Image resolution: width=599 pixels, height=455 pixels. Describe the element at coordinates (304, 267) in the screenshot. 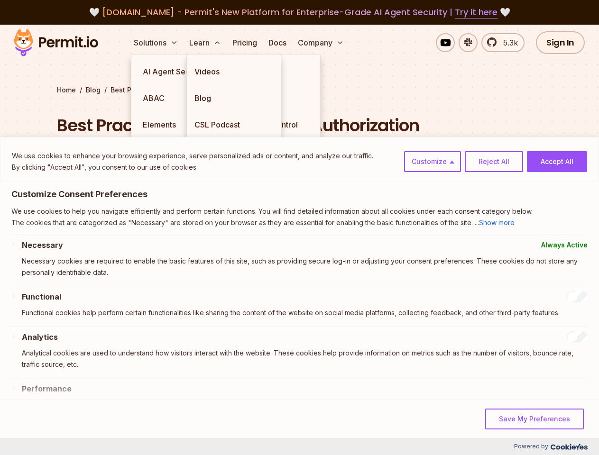

I see `p: Necessary cookies are required to enable the basic features of this site, such as providing secur...` at that location.